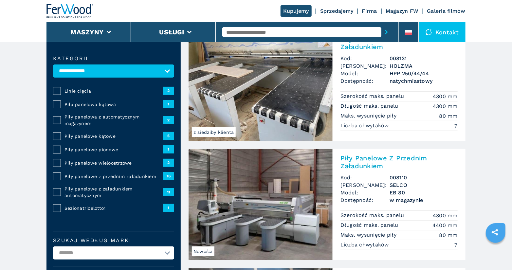 The height and width of the screenshot is (270, 512). What do you see at coordinates (429, 32) in the screenshot?
I see `img: Kontakt` at bounding box center [429, 32].